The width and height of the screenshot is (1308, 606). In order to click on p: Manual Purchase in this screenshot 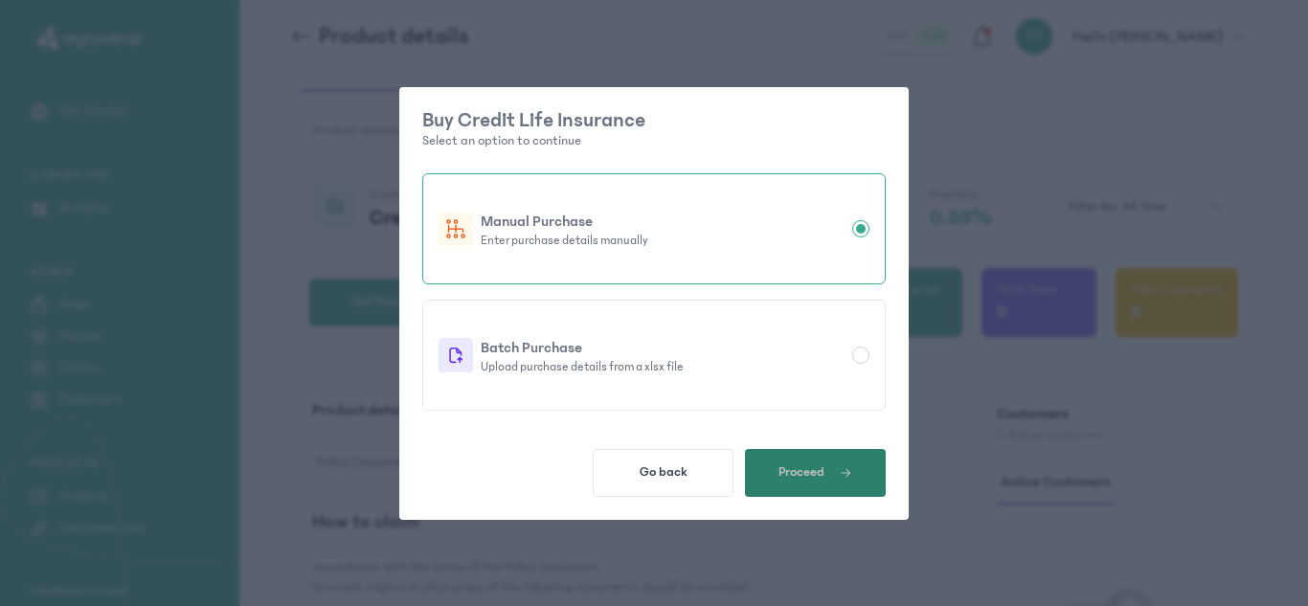, I will do `click(663, 221)`.